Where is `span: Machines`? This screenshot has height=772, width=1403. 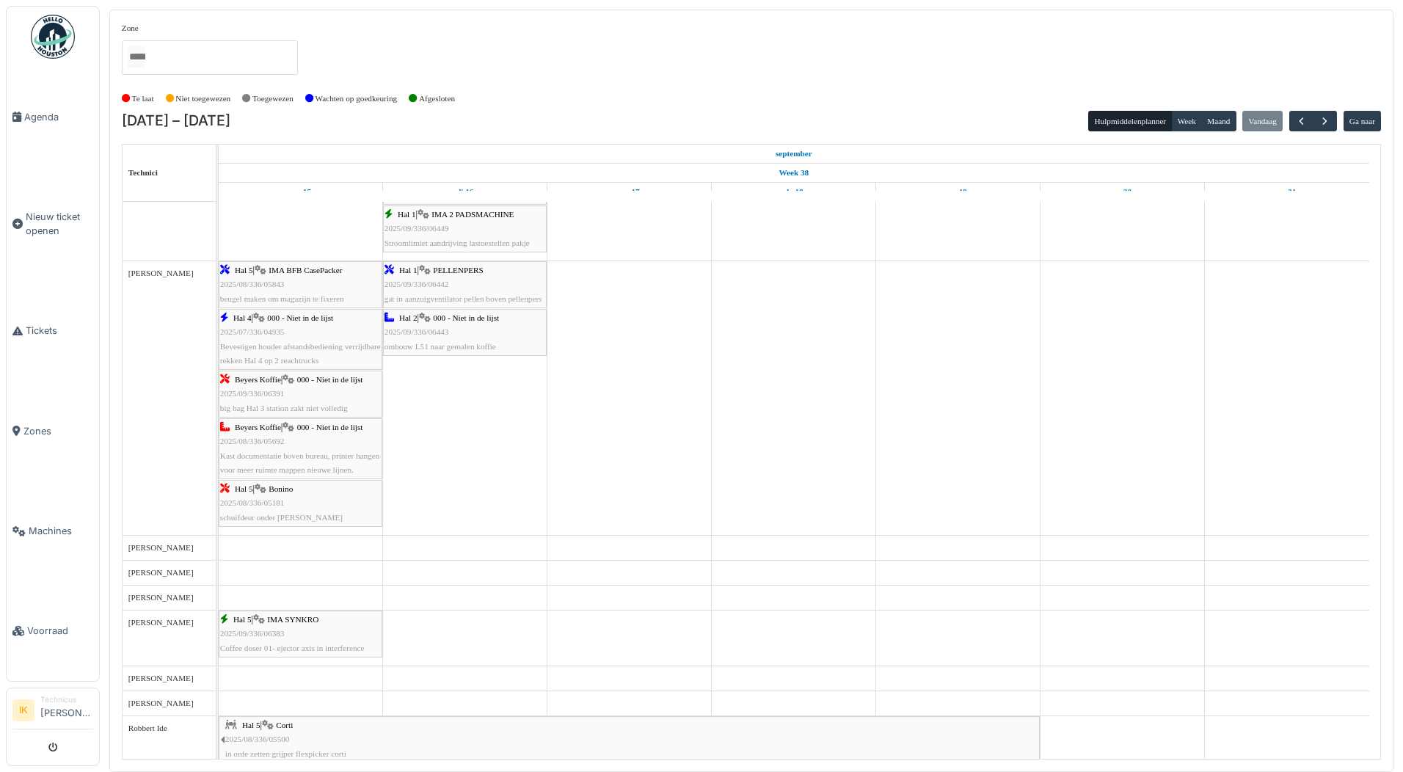 span: Machines is located at coordinates (61, 530).